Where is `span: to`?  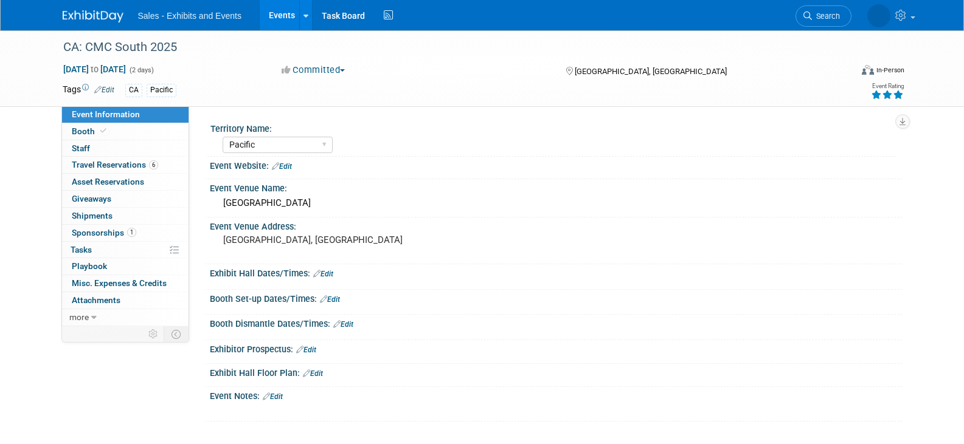 span: to is located at coordinates (94, 69).